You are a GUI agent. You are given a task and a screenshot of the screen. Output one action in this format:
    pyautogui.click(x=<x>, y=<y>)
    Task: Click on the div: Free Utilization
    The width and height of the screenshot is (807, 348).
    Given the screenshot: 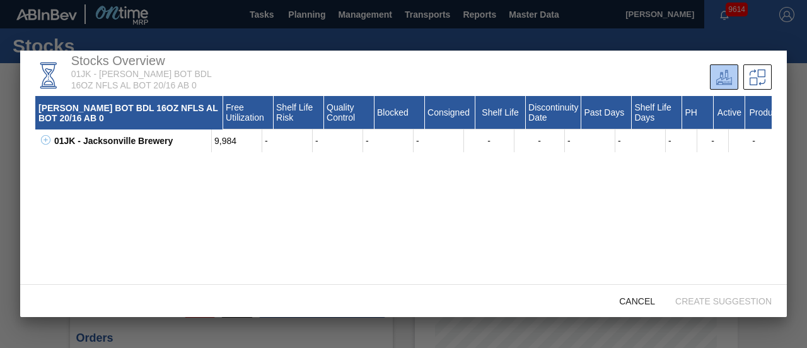 What is the action you would take?
    pyautogui.click(x=249, y=112)
    